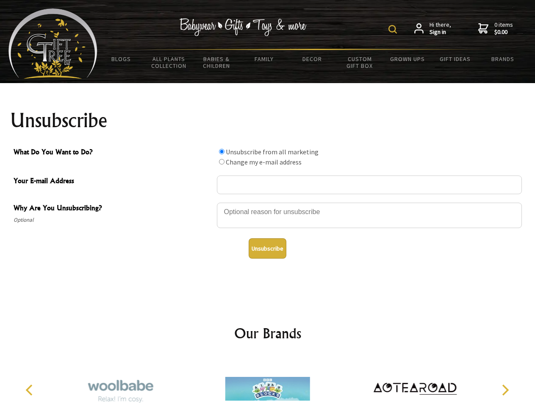 The height and width of the screenshot is (407, 535). I want to click on a: Brands, so click(503, 59).